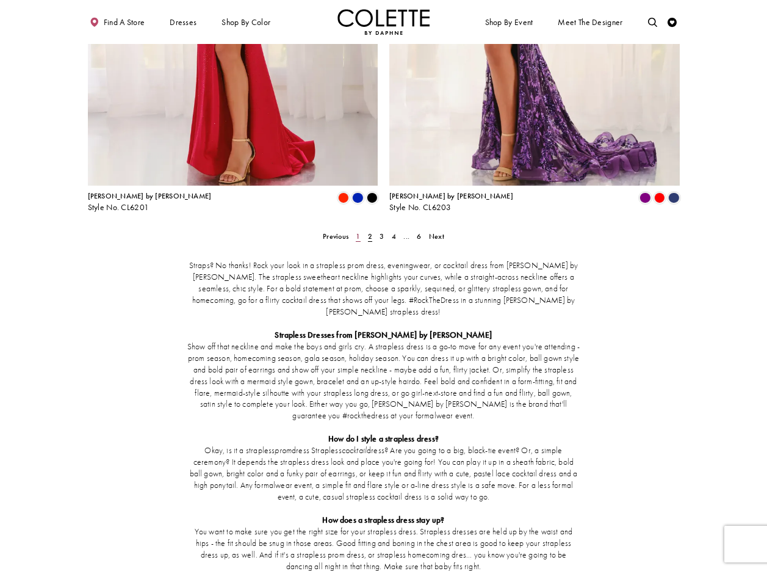 Image resolution: width=767 pixels, height=571 pixels. What do you see at coordinates (653, 22) in the screenshot?
I see `a: Toggle search` at bounding box center [653, 22].